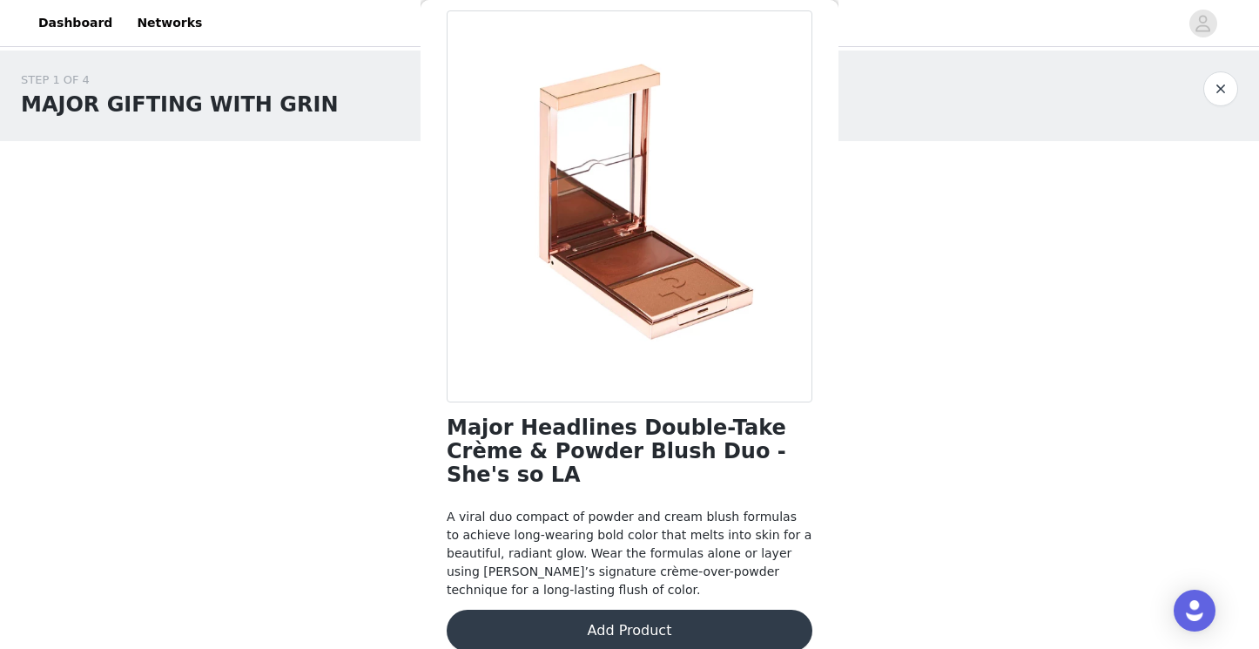  I want to click on div: avatar, so click(1202, 24).